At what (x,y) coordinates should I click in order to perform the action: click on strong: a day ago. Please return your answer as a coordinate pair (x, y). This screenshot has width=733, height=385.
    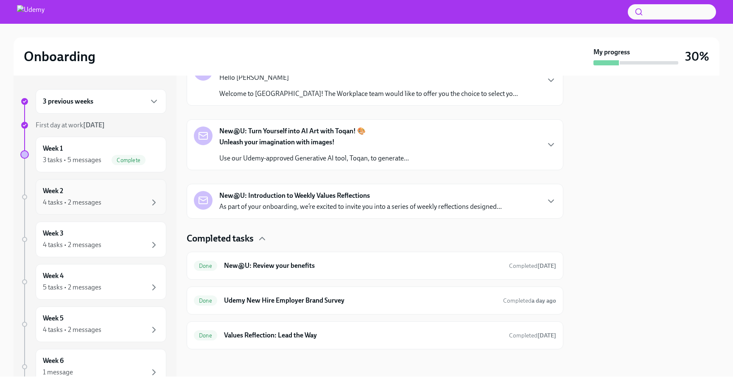
    Looking at the image, I should click on (544, 300).